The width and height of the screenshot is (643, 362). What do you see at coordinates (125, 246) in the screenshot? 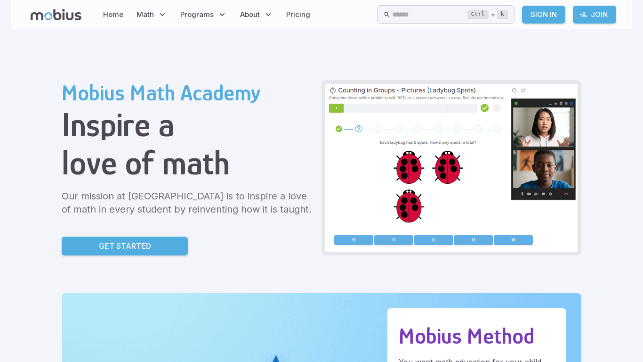
I see `p: Get Started` at bounding box center [125, 246].